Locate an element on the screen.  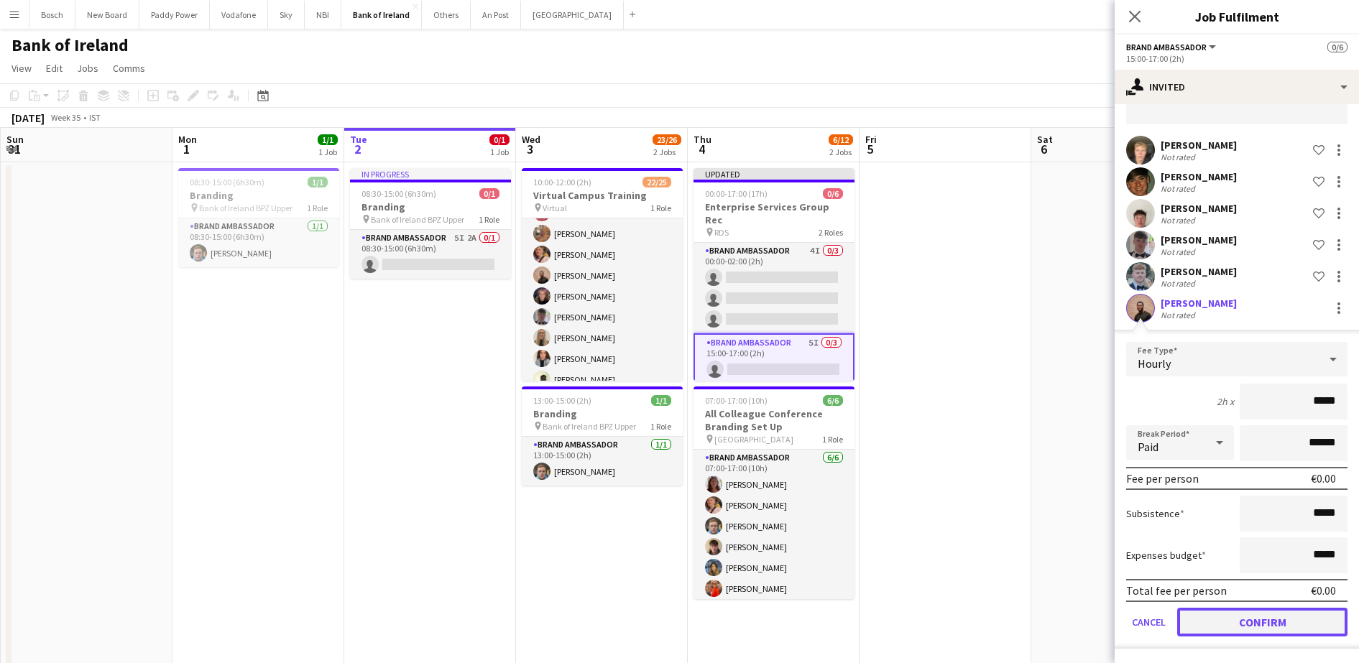
button: New Board is located at coordinates (107, 14).